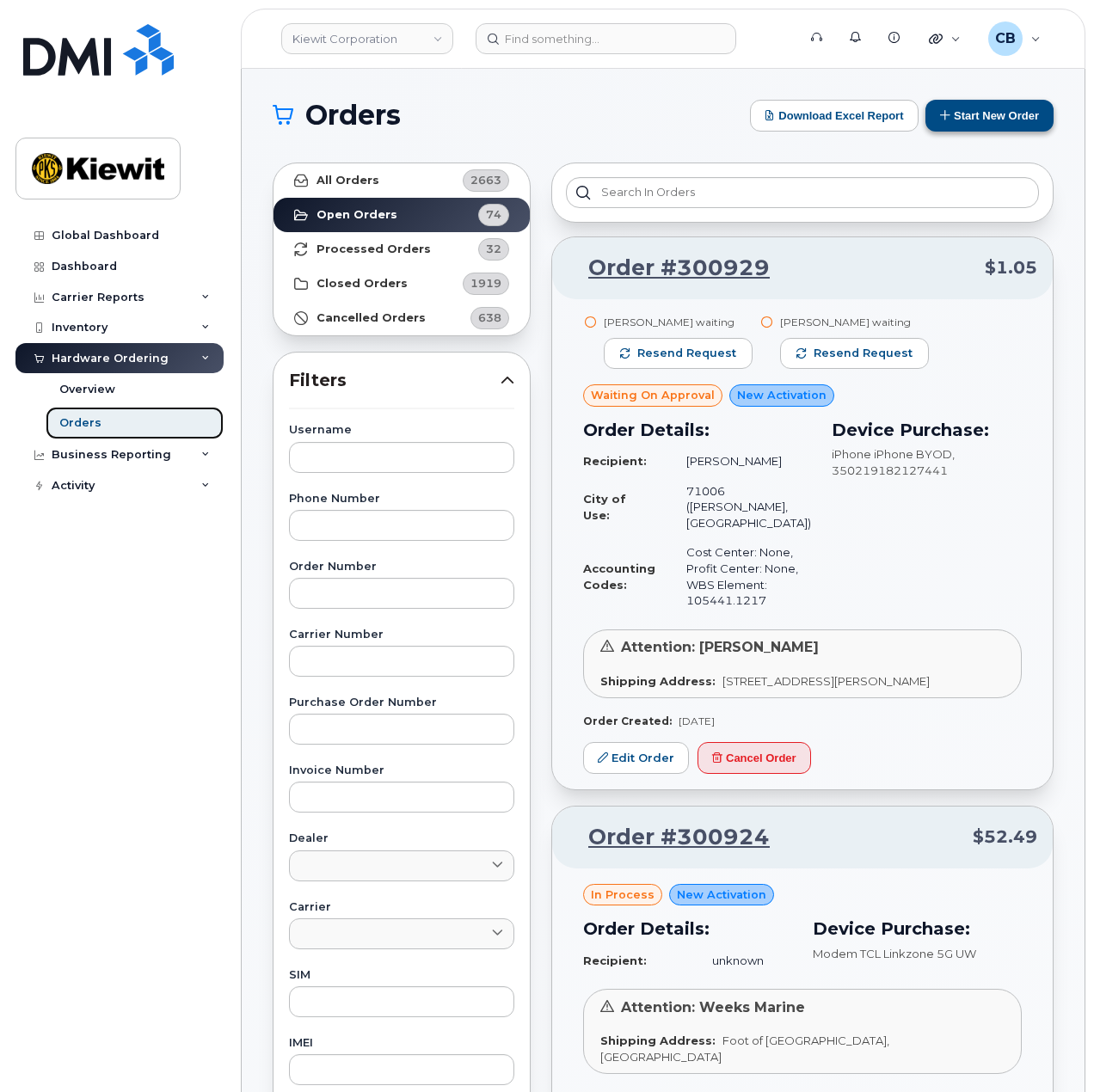 The width and height of the screenshot is (1094, 1092). What do you see at coordinates (374, 249) in the screenshot?
I see `strong: Processed Orders` at bounding box center [374, 249].